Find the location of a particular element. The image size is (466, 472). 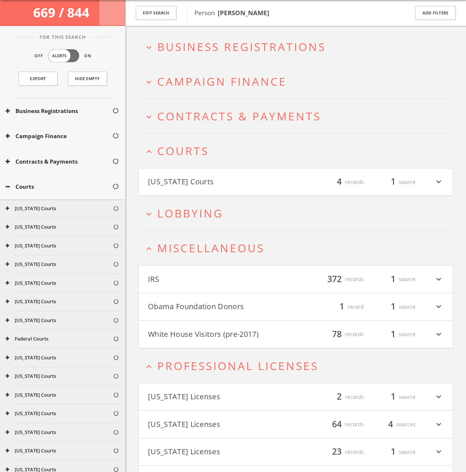

div: record is located at coordinates (342, 307).